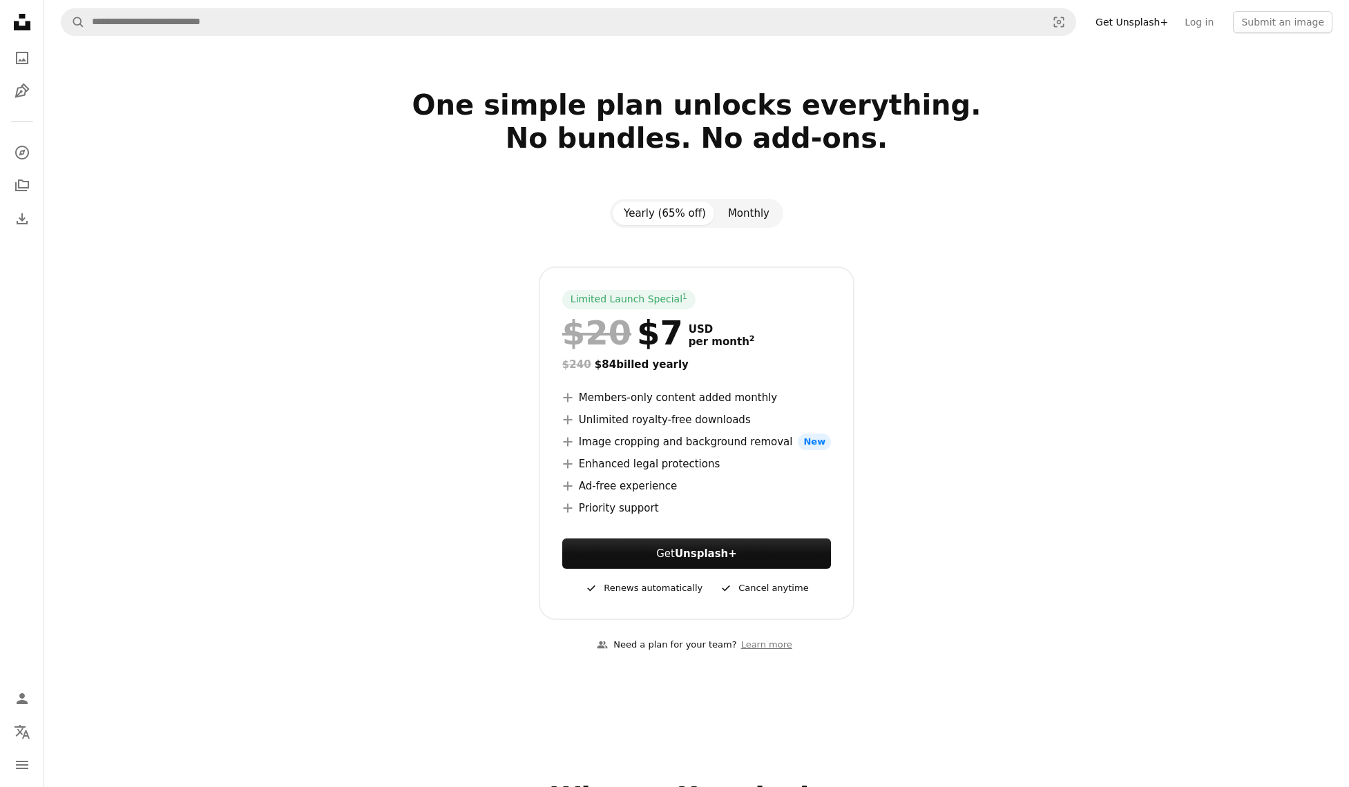 This screenshot has height=787, width=1349. I want to click on a: Illustrations, so click(22, 91).